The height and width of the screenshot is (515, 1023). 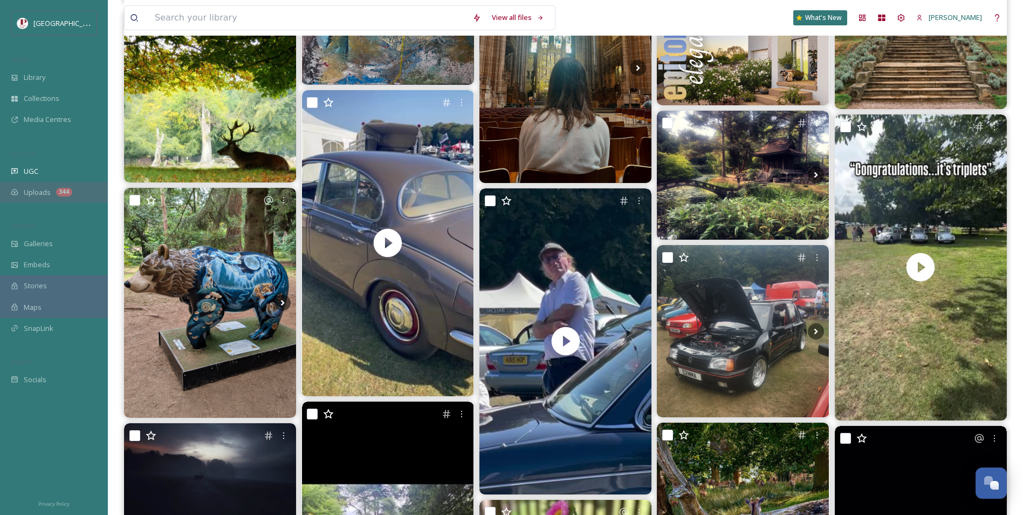 What do you see at coordinates (743, 175) in the screenshot?
I see `img: #tattonpark #tattonparkgardens` at bounding box center [743, 175].